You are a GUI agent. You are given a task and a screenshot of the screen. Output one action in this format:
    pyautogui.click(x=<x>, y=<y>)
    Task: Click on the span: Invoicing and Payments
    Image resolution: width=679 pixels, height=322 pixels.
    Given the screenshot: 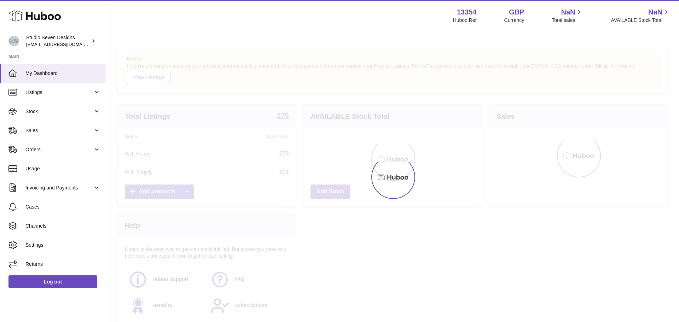 What is the action you would take?
    pyautogui.click(x=59, y=188)
    